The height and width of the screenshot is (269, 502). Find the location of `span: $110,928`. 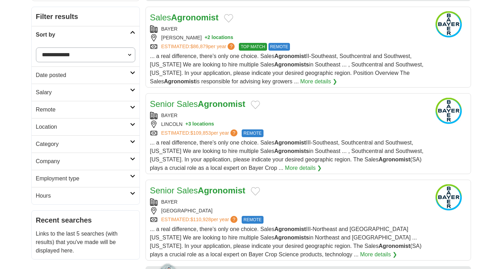

span: $110,928 is located at coordinates (200, 220).